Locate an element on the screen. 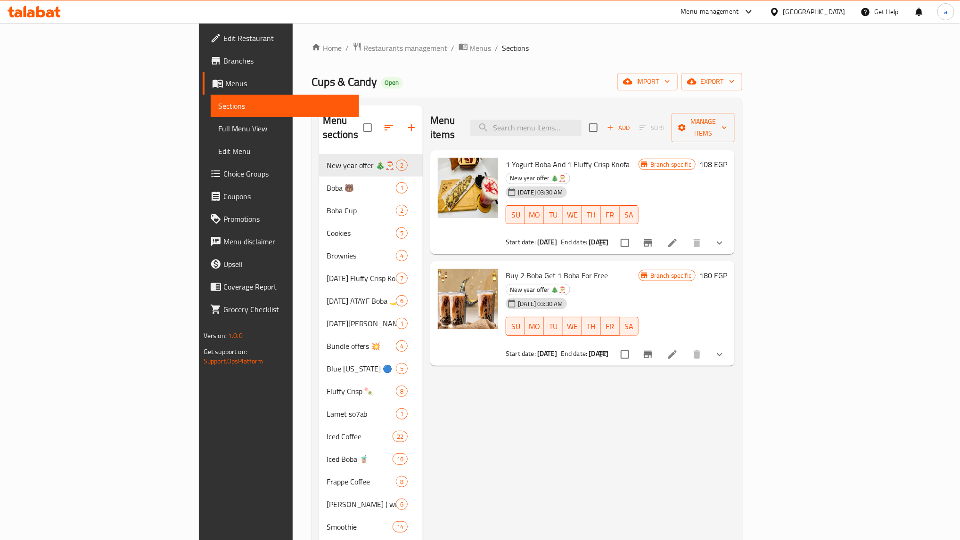 This screenshot has width=960, height=540. div: Ramadan ATAYF 🌙 is located at coordinates (361, 324).